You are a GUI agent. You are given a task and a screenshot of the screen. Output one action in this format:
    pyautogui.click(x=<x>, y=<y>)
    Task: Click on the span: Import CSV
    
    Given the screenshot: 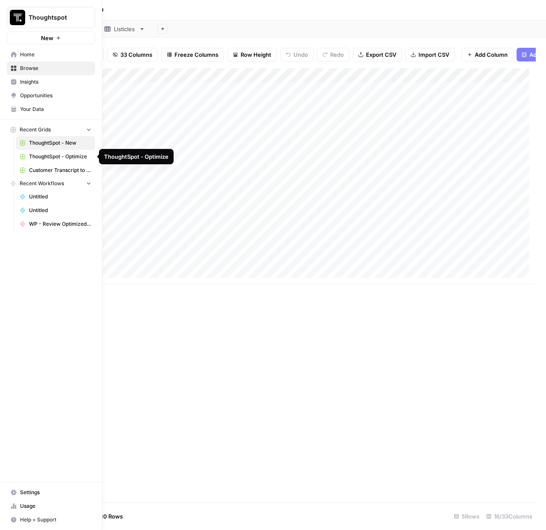 What is the action you would take?
    pyautogui.click(x=434, y=55)
    